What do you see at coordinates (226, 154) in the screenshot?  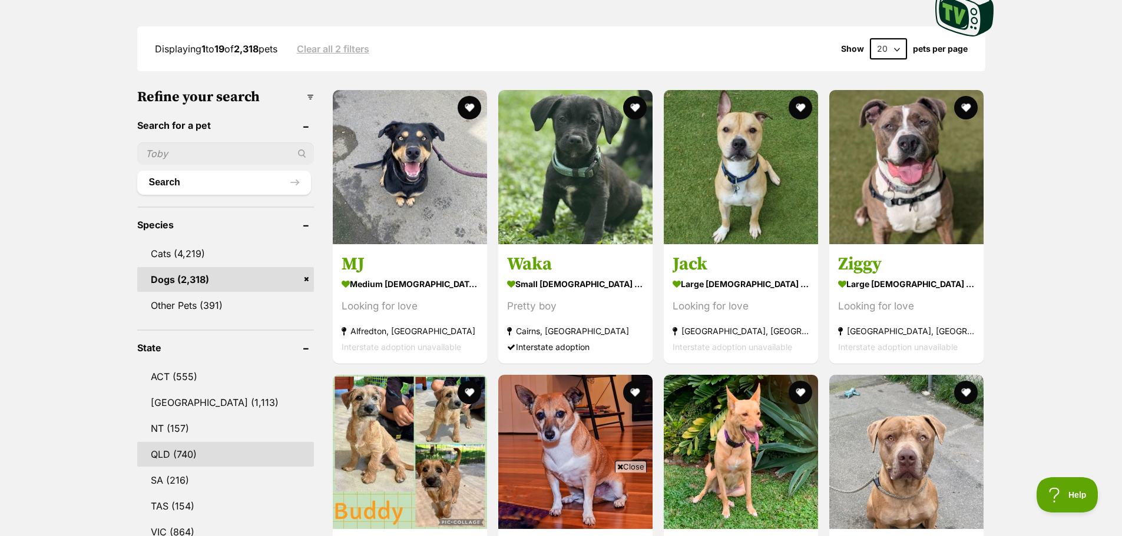 I see `input: Toby` at bounding box center [226, 154].